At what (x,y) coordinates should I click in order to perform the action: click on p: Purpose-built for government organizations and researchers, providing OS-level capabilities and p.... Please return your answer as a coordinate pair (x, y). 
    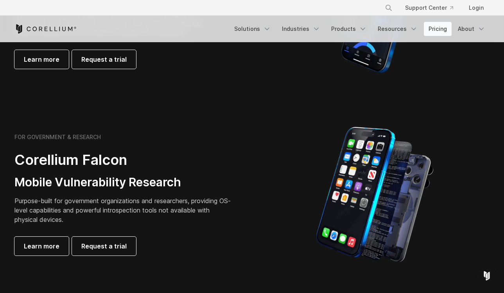
    Looking at the image, I should click on (124, 210).